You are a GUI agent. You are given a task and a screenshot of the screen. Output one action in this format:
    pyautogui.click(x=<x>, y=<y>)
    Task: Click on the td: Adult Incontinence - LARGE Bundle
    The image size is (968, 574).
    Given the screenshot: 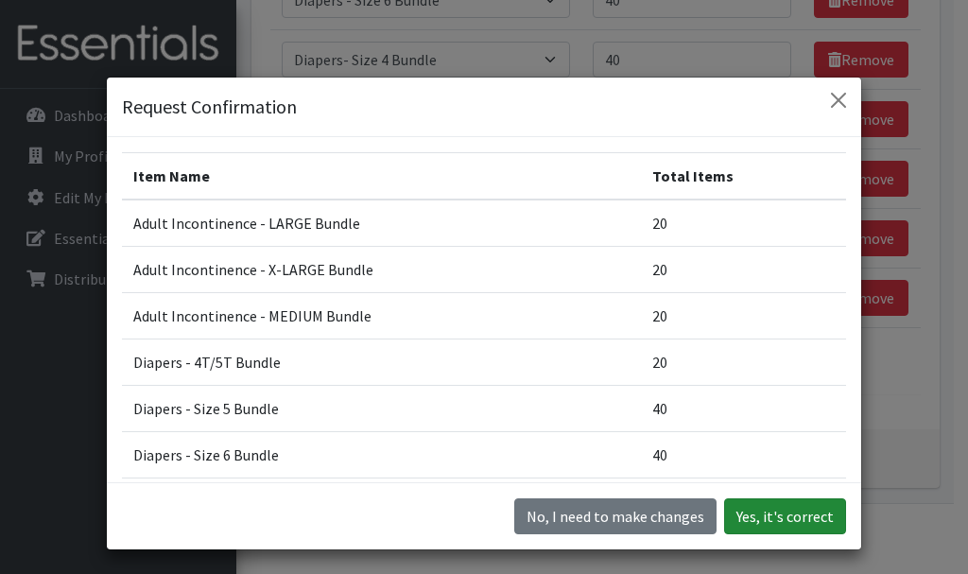 What is the action you would take?
    pyautogui.click(x=381, y=223)
    